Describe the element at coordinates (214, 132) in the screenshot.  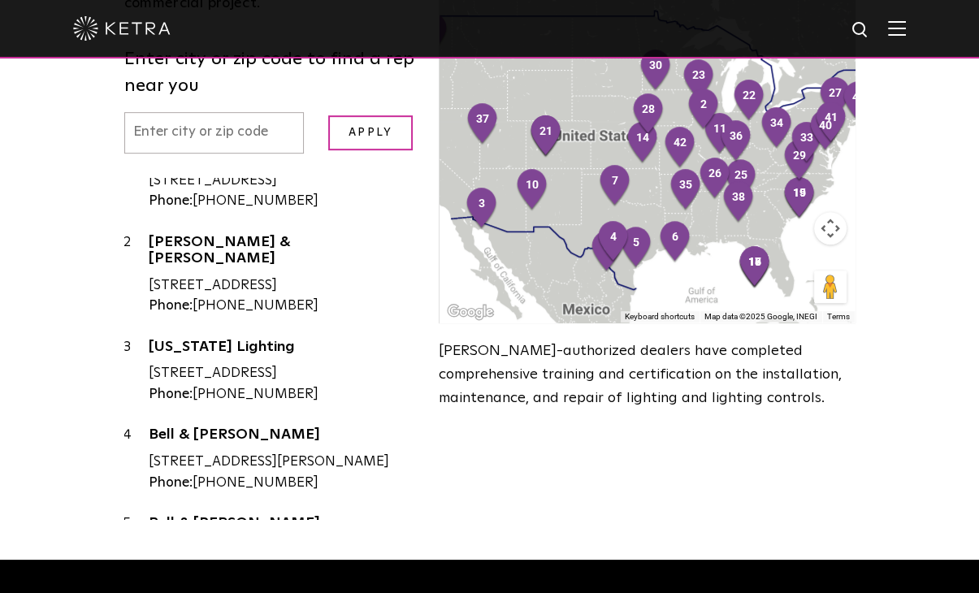
I see `input: Enter city or zip code` at that location.